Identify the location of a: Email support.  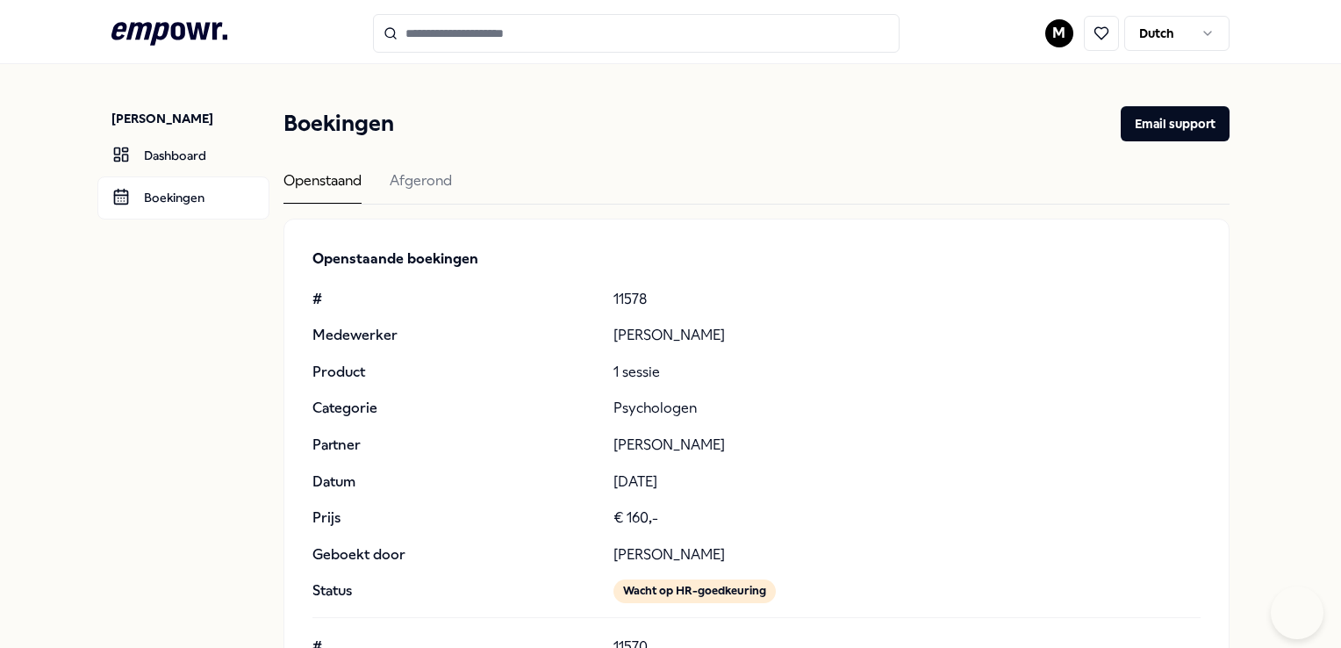
(1175, 124).